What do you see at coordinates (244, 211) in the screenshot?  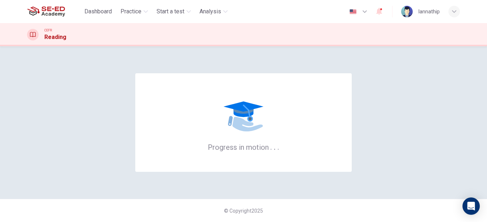 I see `span: © Copyright 2025` at bounding box center [244, 211].